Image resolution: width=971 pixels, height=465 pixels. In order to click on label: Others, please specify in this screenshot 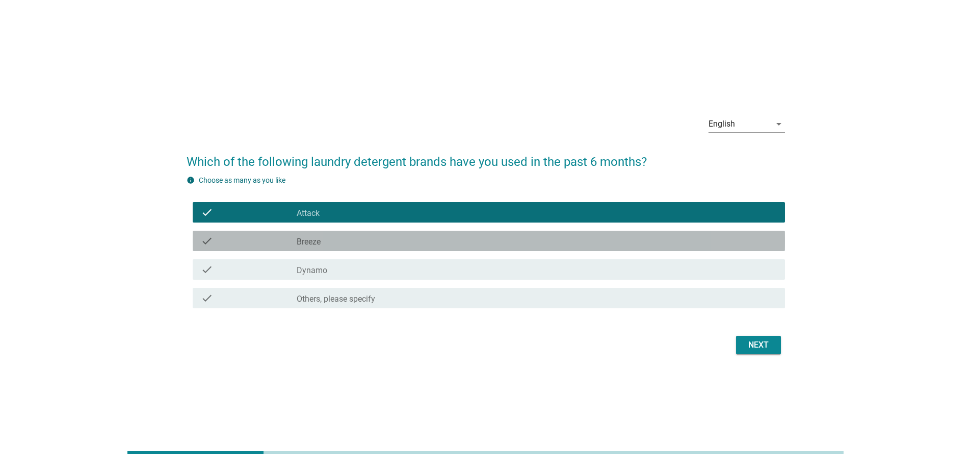, I will do `click(336, 299)`.